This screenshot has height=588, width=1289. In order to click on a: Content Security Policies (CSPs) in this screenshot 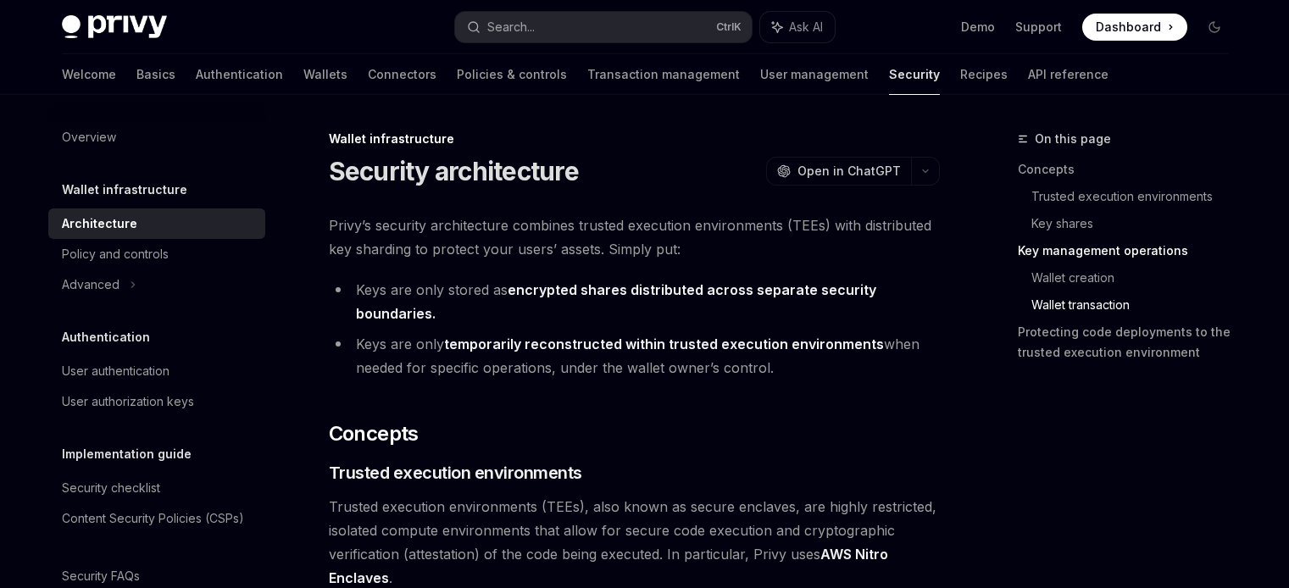, I will do `click(157, 519)`.